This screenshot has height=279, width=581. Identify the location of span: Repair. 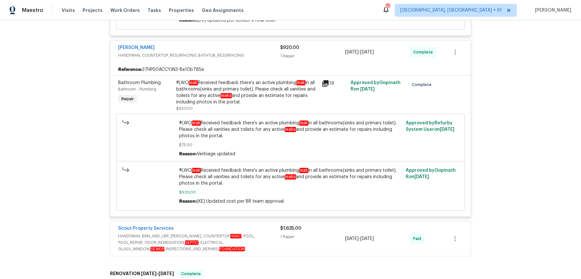
(127, 99).